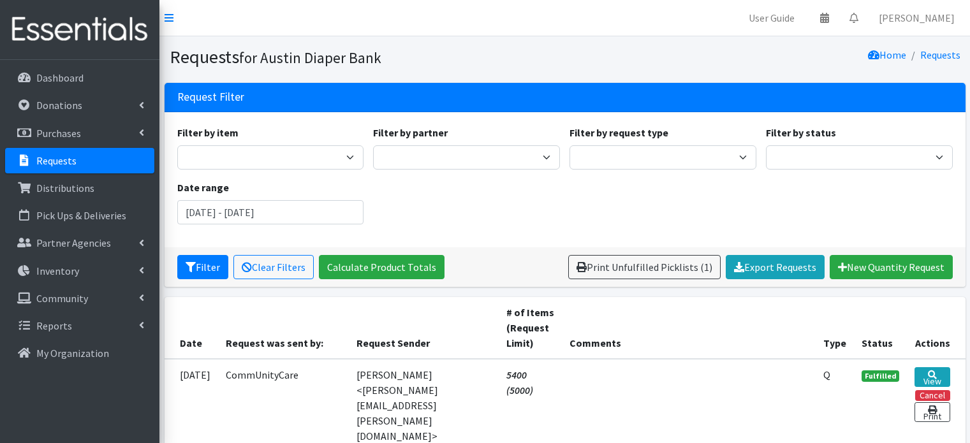 The height and width of the screenshot is (443, 970). Describe the element at coordinates (270, 212) in the screenshot. I see `input: January 1, 2011 - December 31, 2011` at that location.